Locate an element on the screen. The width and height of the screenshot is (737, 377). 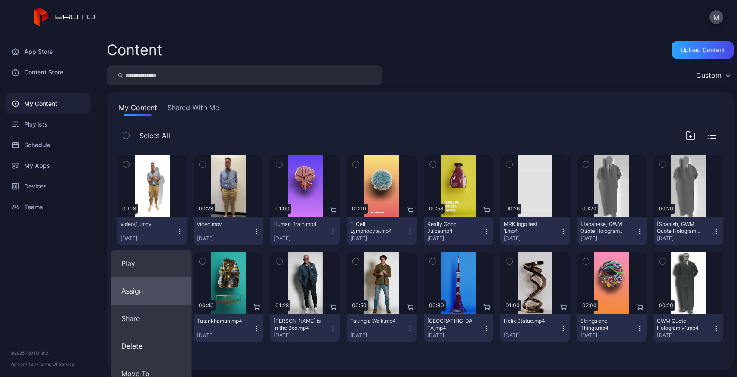
div: Teams is located at coordinates (48, 207).